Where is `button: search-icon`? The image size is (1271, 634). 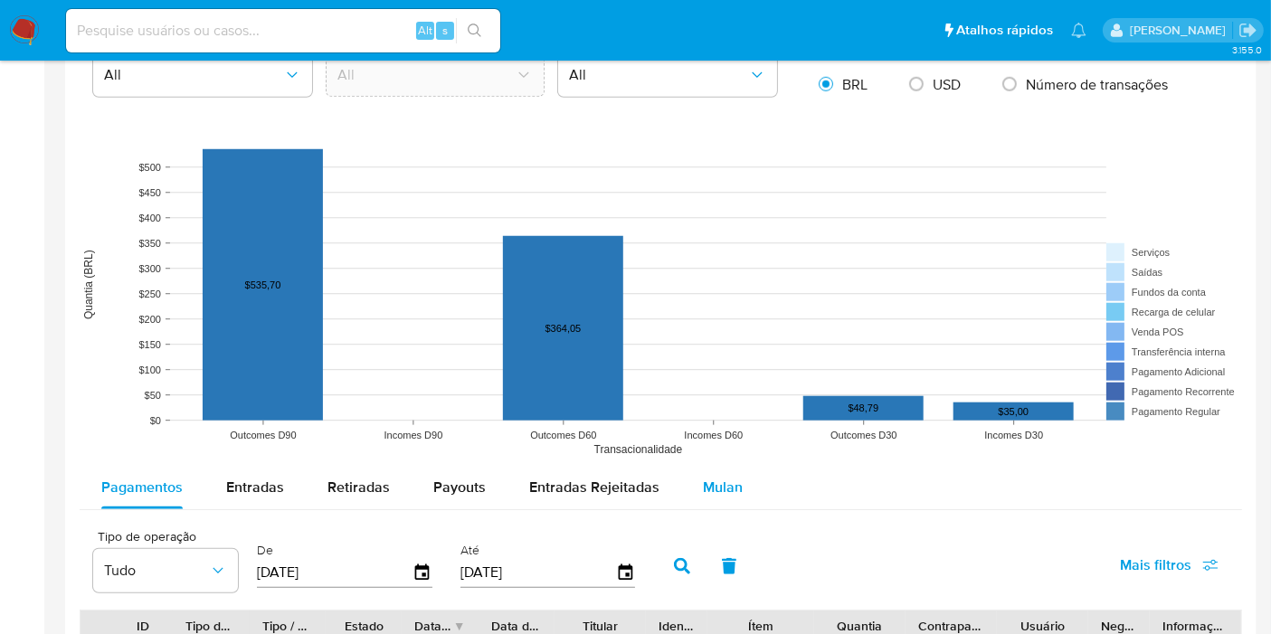
button: search-icon is located at coordinates (474, 31).